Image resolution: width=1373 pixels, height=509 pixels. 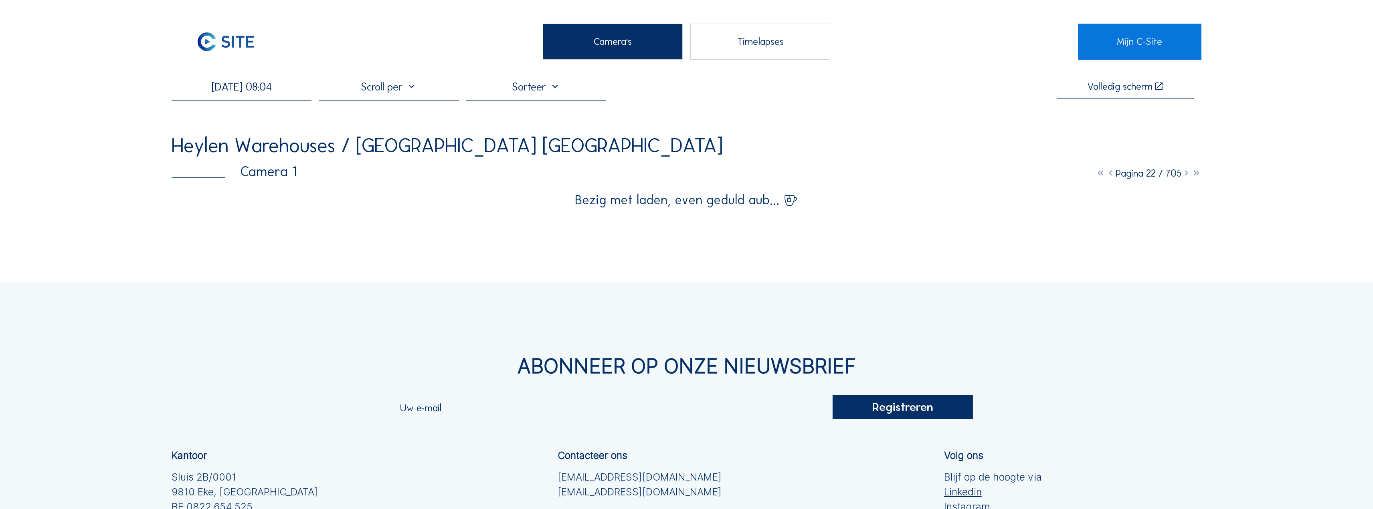 What do you see at coordinates (686, 367) in the screenshot?
I see `div: Abonneer op onze nieuwsbrief` at bounding box center [686, 367].